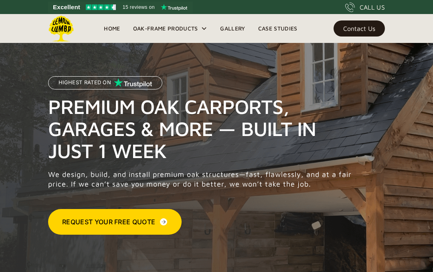  I want to click on a: CALL US, so click(365, 7).